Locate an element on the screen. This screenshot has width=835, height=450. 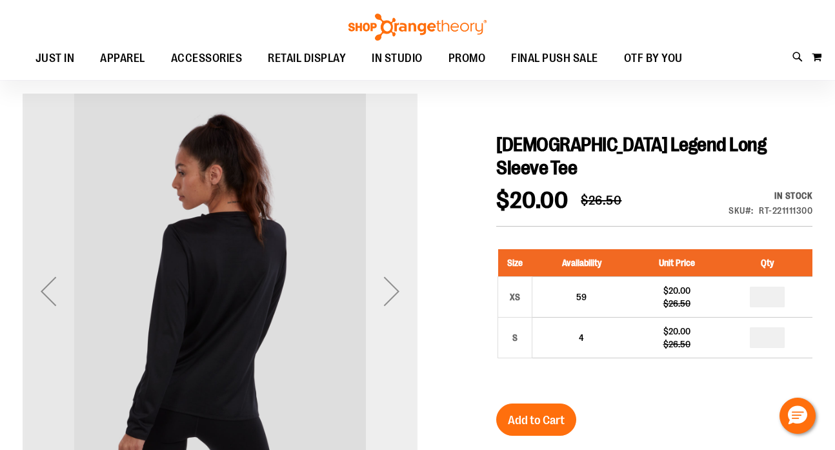
a: APPAREL is located at coordinates (123, 59).